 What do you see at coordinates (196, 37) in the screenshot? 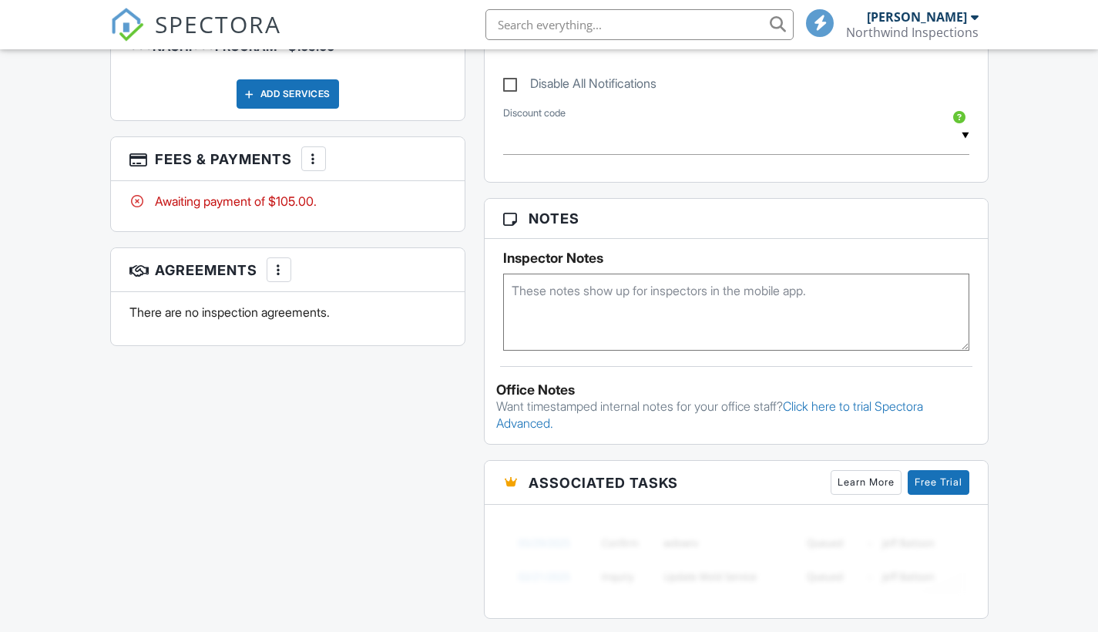
I see `a: SPECTORA` at bounding box center [196, 37].